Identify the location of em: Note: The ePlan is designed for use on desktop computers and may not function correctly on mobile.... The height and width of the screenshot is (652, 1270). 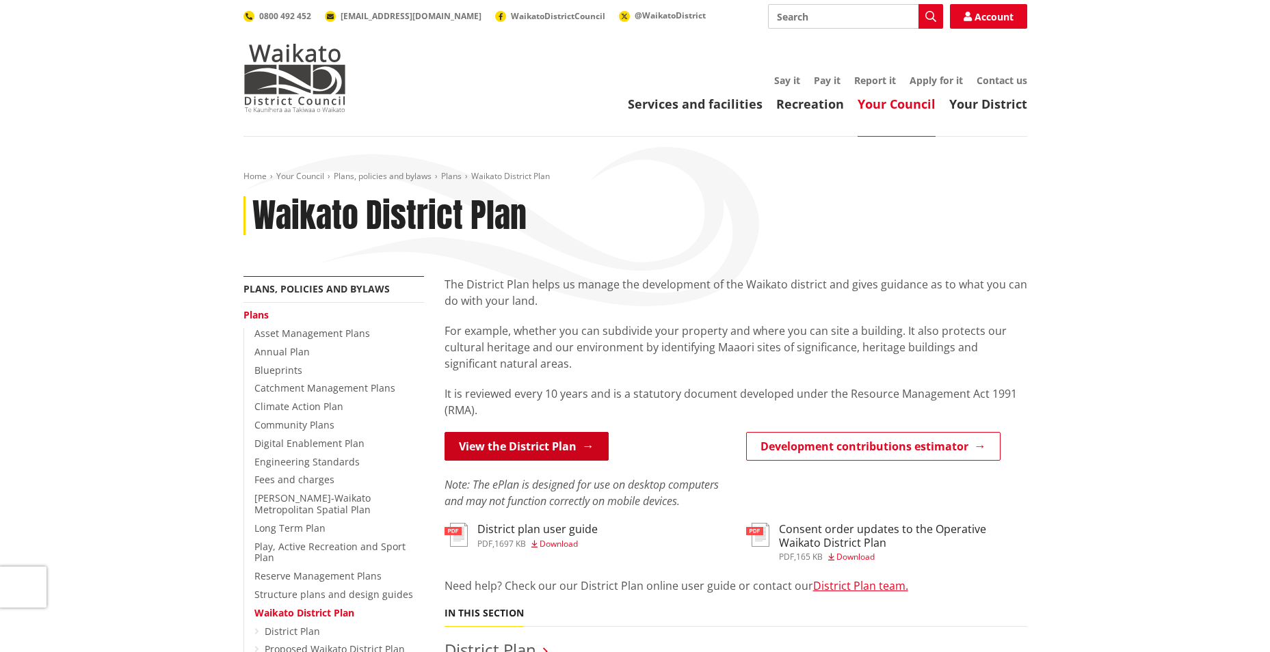
(581, 493).